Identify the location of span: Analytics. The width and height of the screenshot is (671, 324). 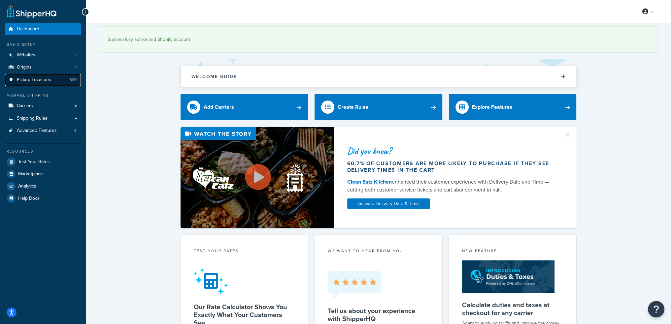
(27, 186).